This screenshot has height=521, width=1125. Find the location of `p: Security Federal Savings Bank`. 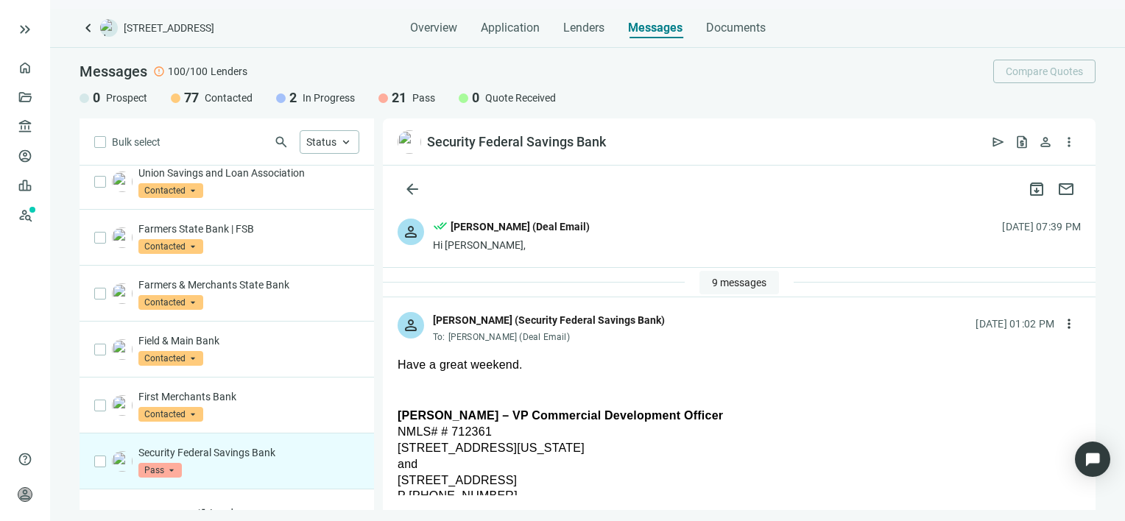

p: Security Federal Savings Bank is located at coordinates (249, 453).